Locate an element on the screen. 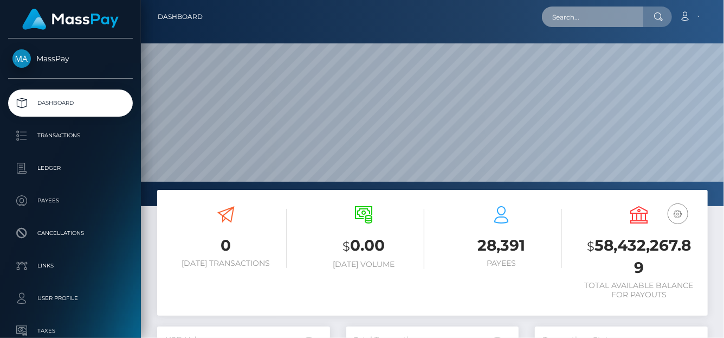 The width and height of the screenshot is (724, 338). h3: 28,391 is located at coordinates (501, 245).